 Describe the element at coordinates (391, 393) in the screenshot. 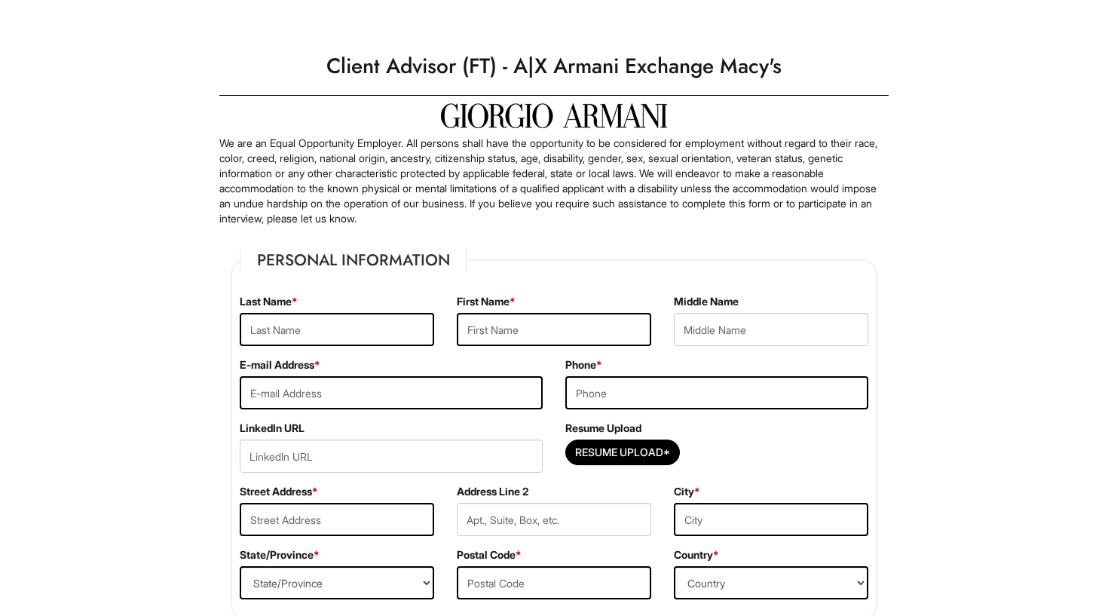

I see `input: E-mail Address` at that location.